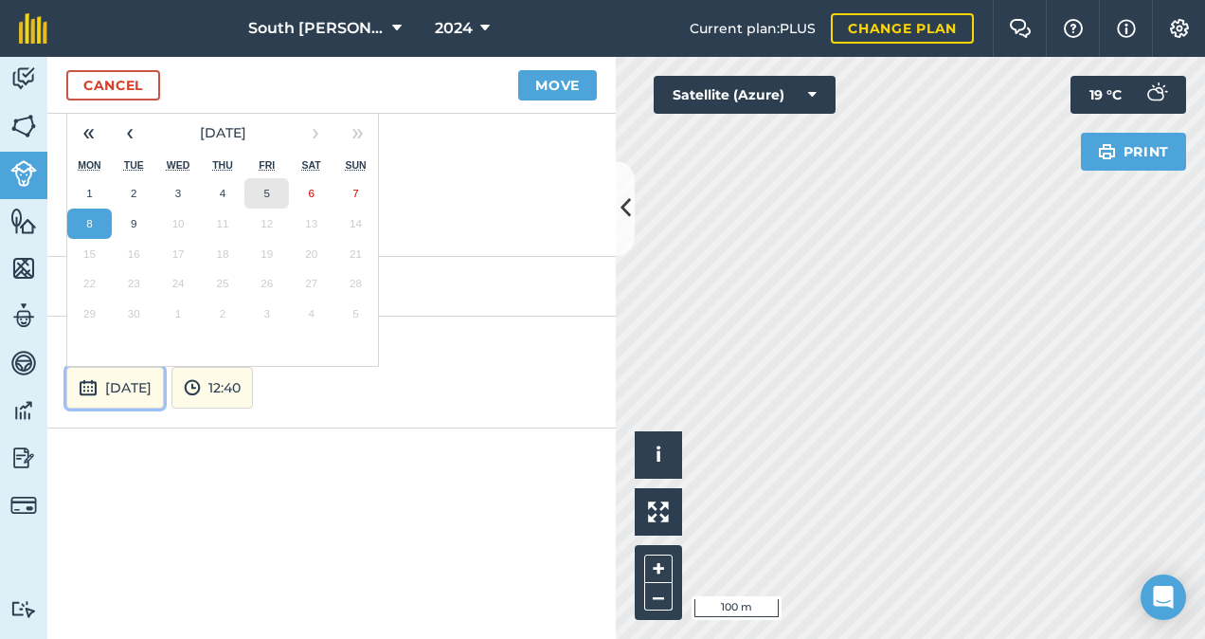  What do you see at coordinates (223, 192) in the screenshot?
I see `abbr: 4 September 2025` at bounding box center [223, 192].